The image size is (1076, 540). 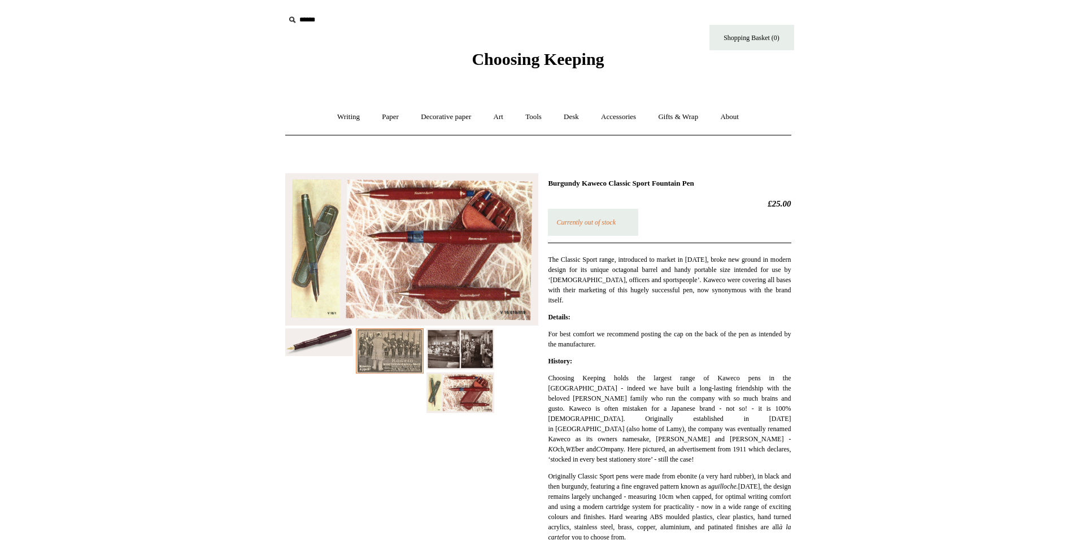 What do you see at coordinates (571, 117) in the screenshot?
I see `a: Desk` at bounding box center [571, 117].